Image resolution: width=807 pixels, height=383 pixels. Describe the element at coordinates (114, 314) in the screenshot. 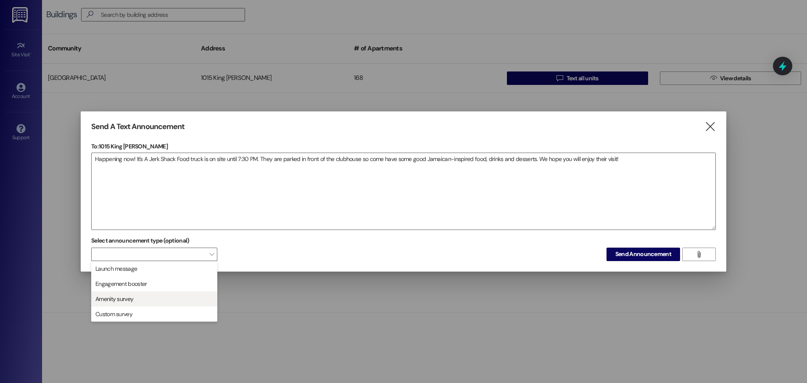

I see `span: Custom survey` at that location.